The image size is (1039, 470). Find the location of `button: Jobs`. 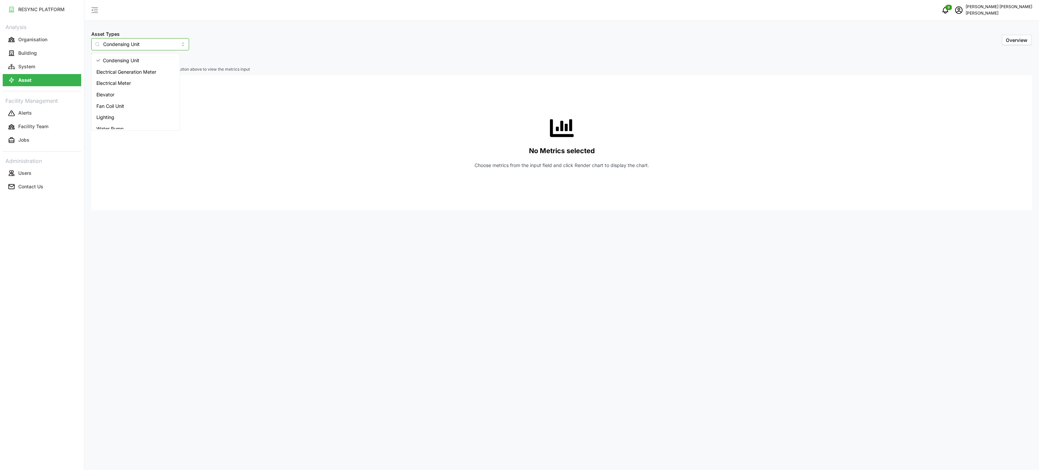

button: Jobs is located at coordinates (42, 140).